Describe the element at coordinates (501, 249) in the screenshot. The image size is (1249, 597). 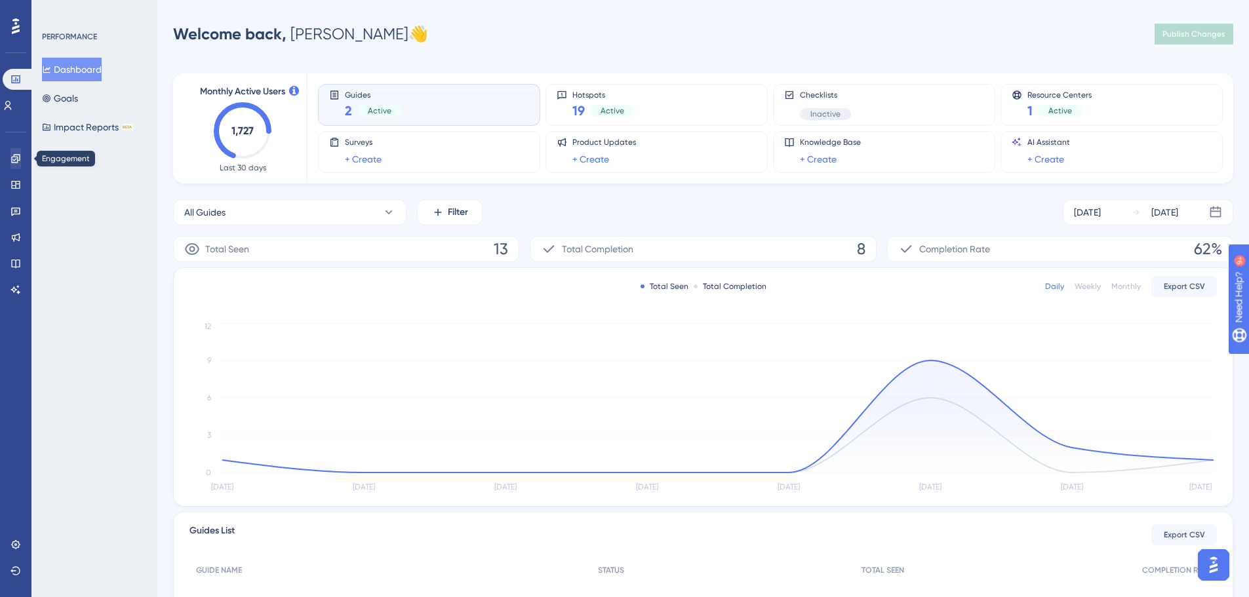
I see `span: 13` at that location.